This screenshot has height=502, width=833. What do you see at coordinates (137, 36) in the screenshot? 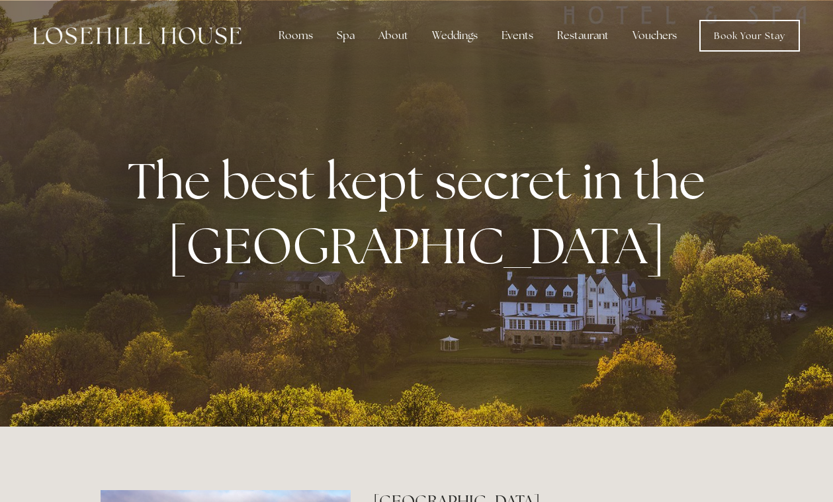
I see `img: Losehill House` at bounding box center [137, 36].